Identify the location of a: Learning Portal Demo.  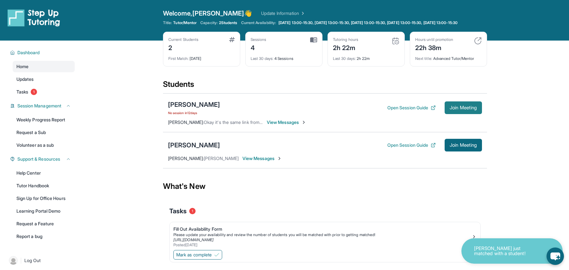
(44, 211).